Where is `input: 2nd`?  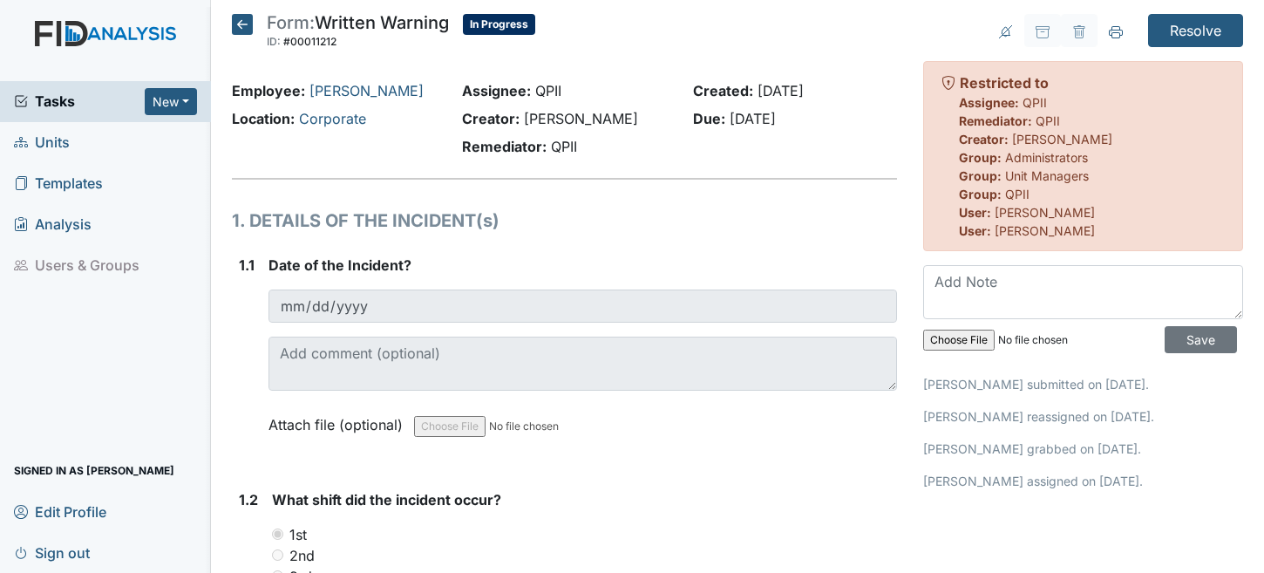 input: 2nd is located at coordinates (277, 555).